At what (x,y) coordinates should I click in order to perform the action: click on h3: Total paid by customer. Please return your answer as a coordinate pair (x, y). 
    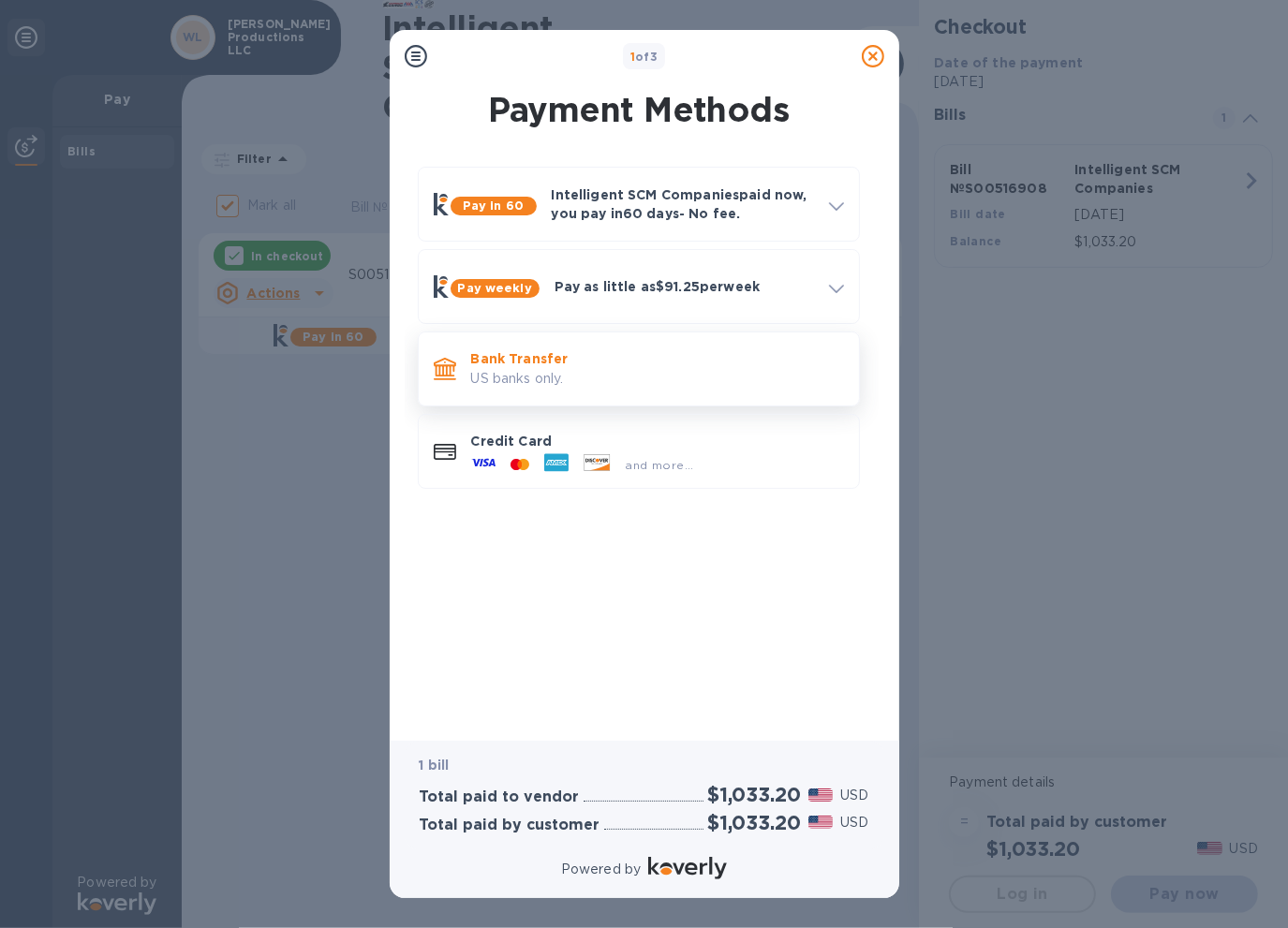
    Looking at the image, I should click on (510, 826).